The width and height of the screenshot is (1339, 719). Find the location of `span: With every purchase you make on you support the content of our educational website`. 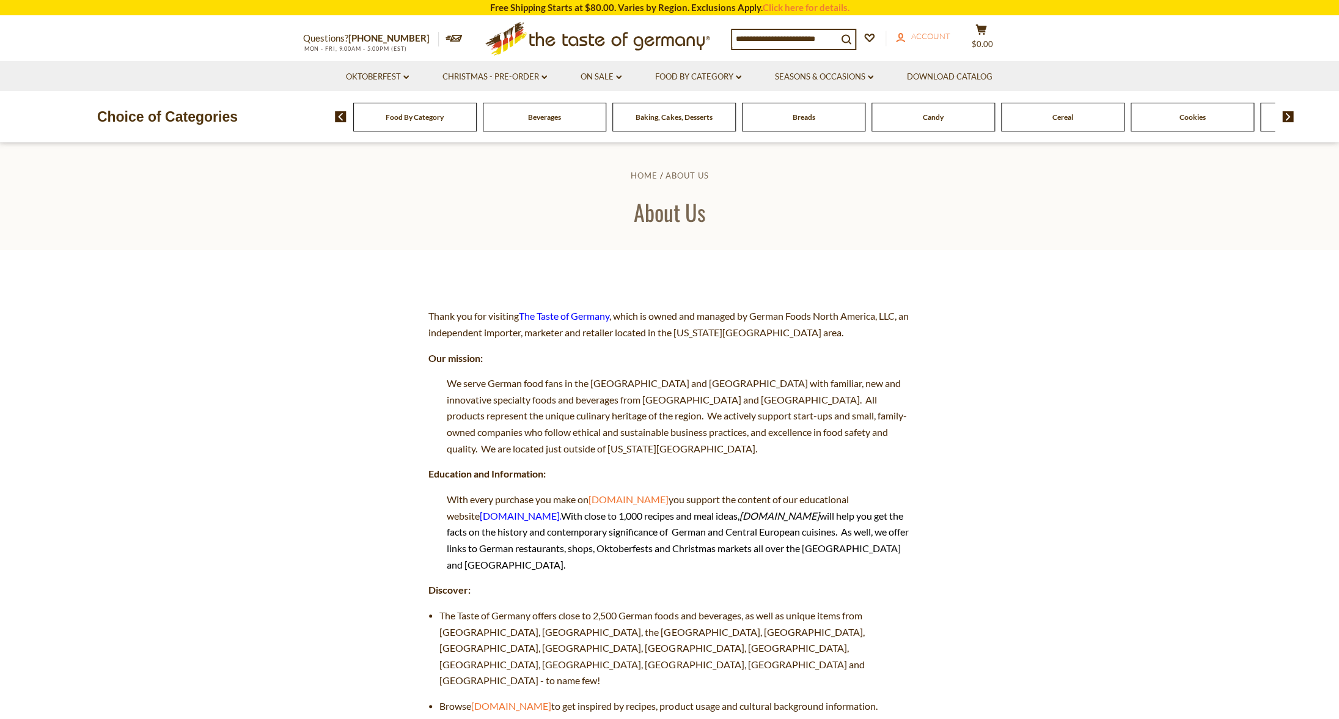

span: With every purchase you make on you support the content of our educational website is located at coordinates (678, 532).